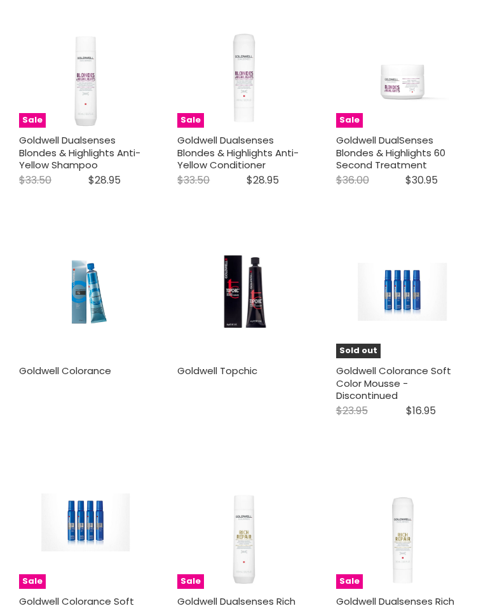  Describe the element at coordinates (243, 292) in the screenshot. I see `img: Goldwell Topchic` at that location.